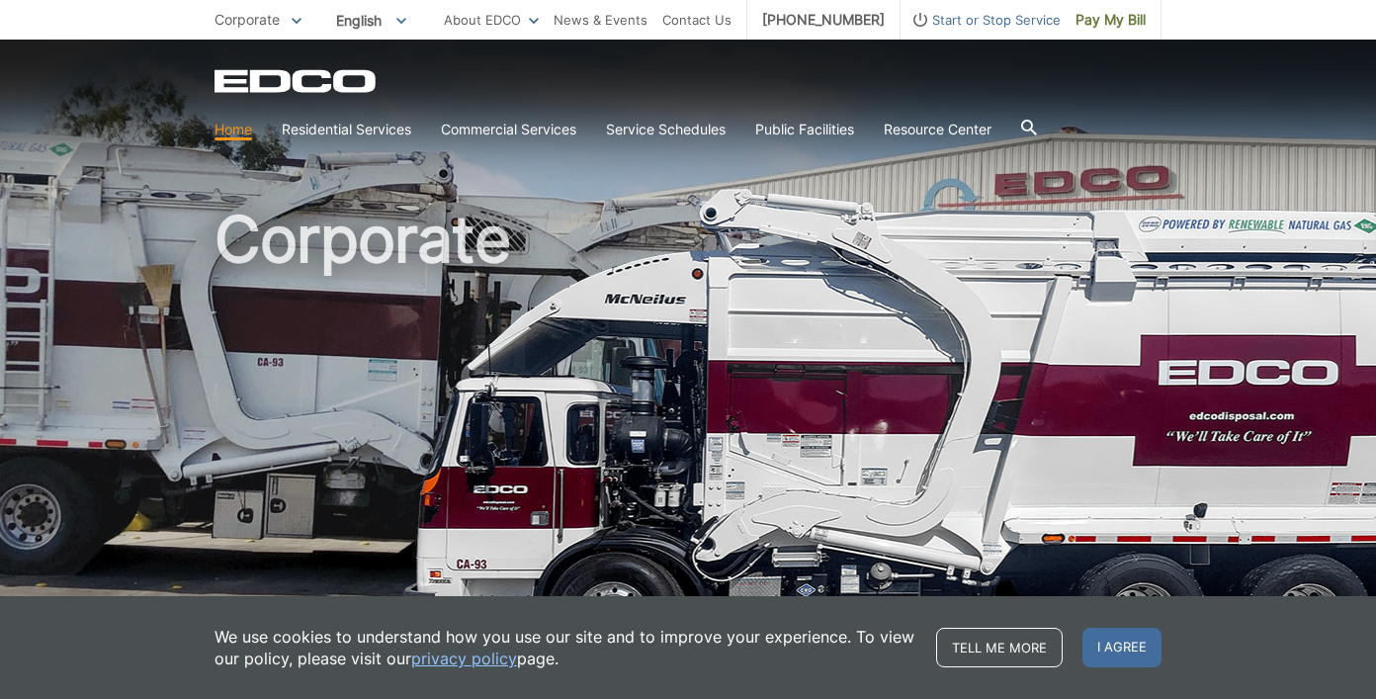  What do you see at coordinates (999, 647) in the screenshot?
I see `a: Tell me more` at bounding box center [999, 647].